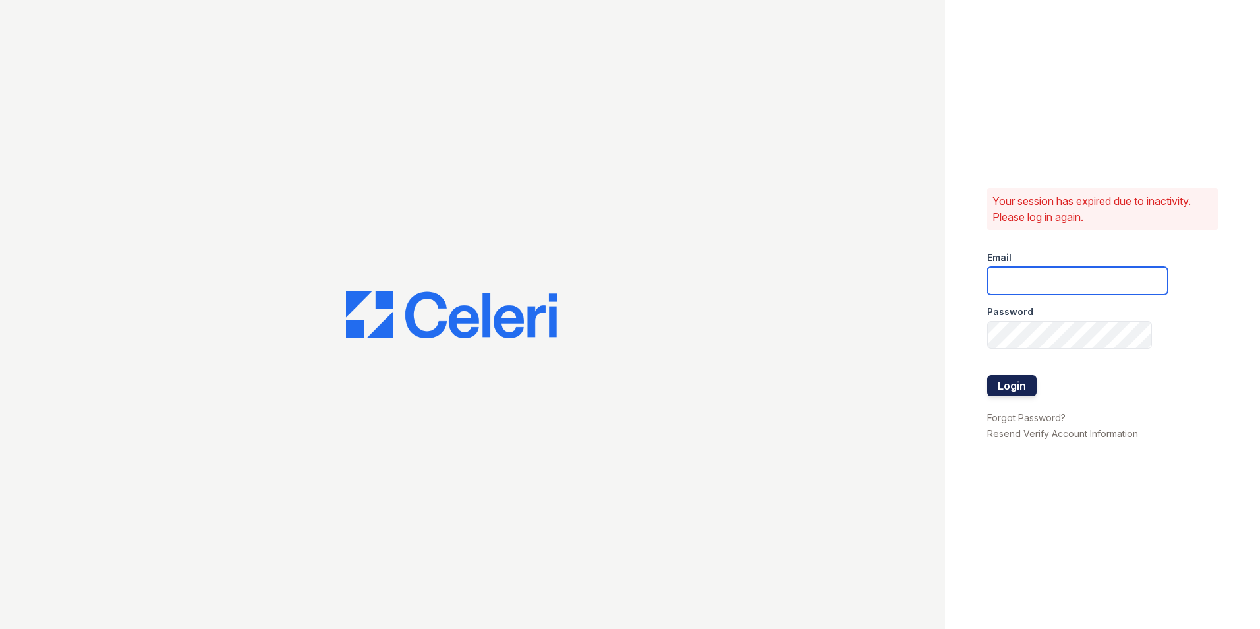  Describe the element at coordinates (1026, 417) in the screenshot. I see `a: Forgot Password?` at that location.